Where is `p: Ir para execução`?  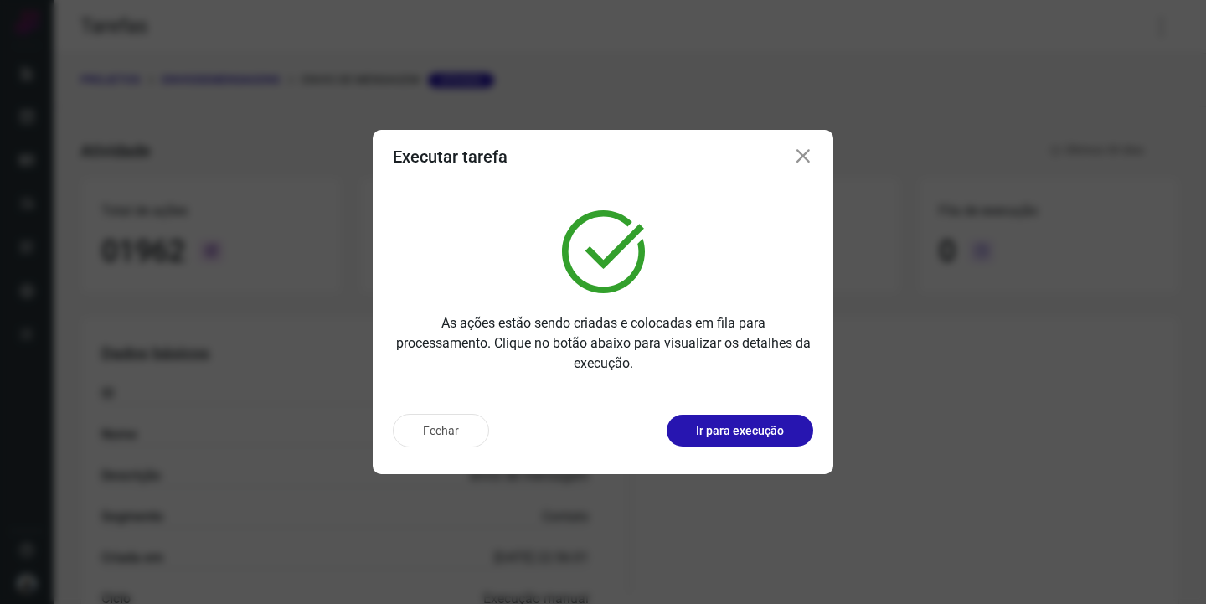
p: Ir para execução is located at coordinates (739, 430).